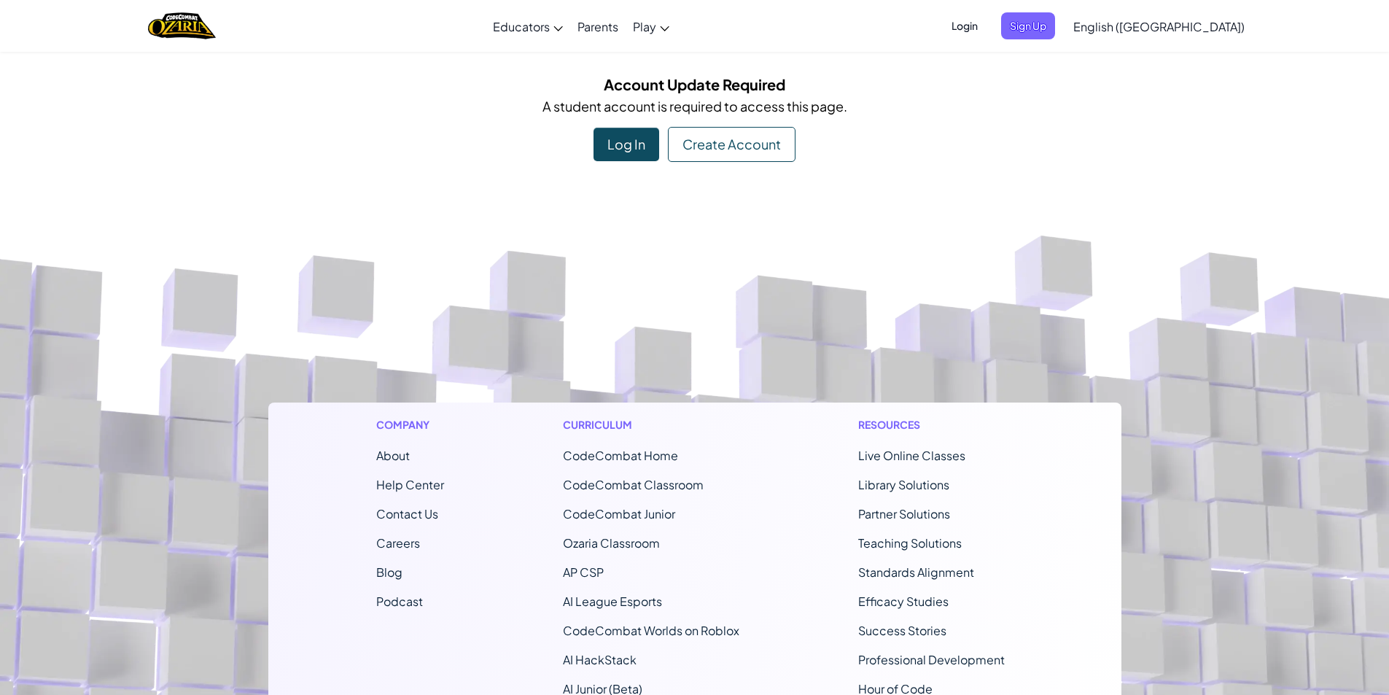 Image resolution: width=1389 pixels, height=695 pixels. Describe the element at coordinates (182, 26) in the screenshot. I see `img: Home` at that location.